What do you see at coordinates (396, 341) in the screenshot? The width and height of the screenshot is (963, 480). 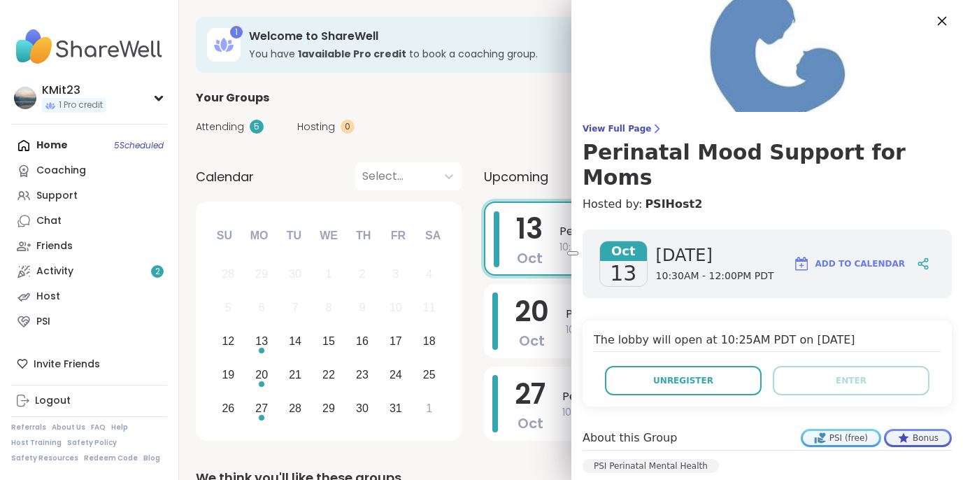 I see `div: 17` at bounding box center [396, 341].